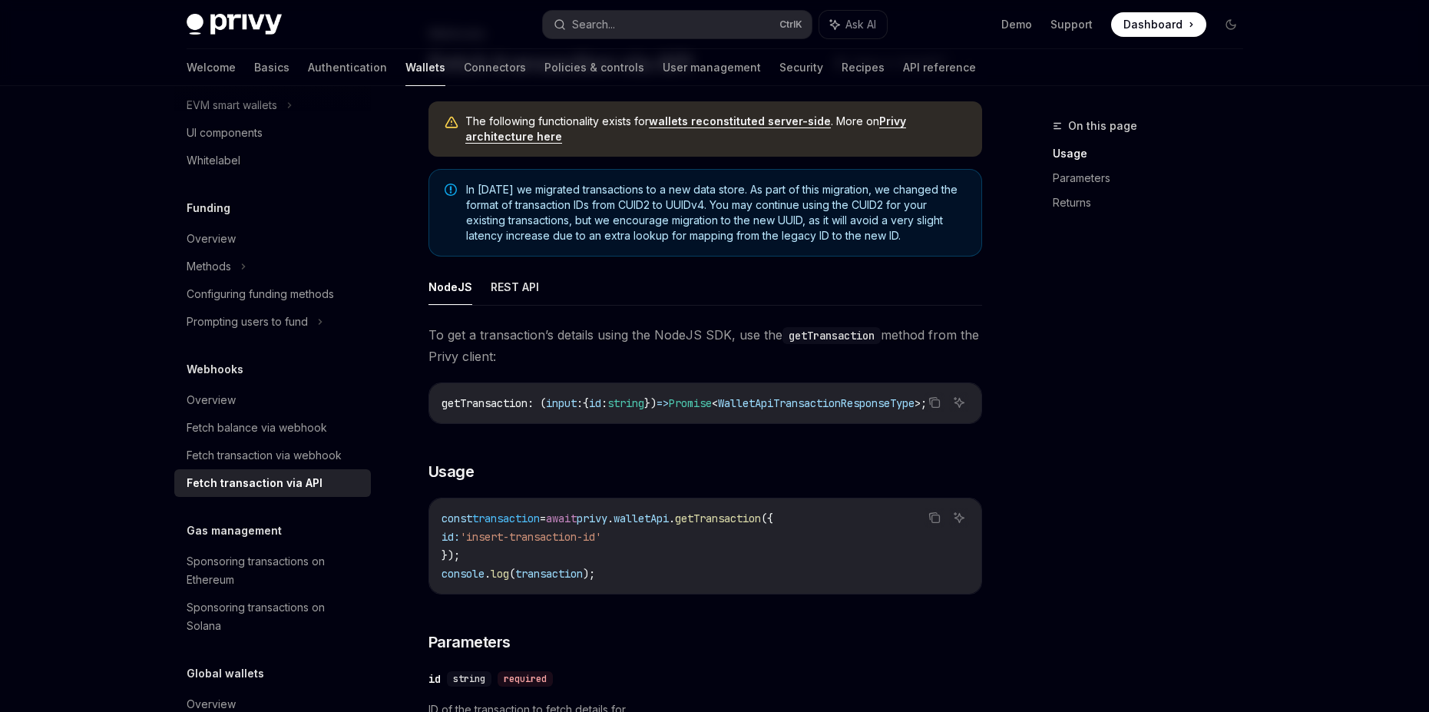 This screenshot has width=1429, height=712. I want to click on a: Fetch transaction via API, so click(273, 483).